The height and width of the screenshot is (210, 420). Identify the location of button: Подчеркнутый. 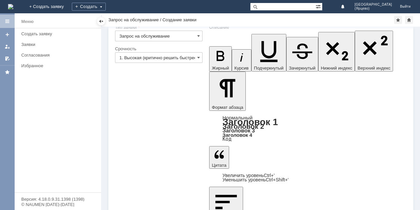
(269, 53).